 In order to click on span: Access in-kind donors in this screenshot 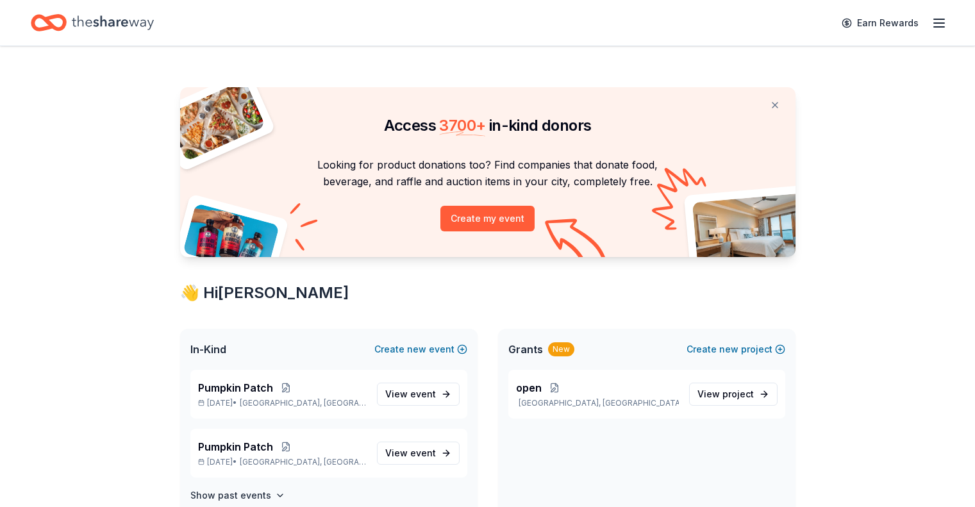, I will do `click(488, 125)`.